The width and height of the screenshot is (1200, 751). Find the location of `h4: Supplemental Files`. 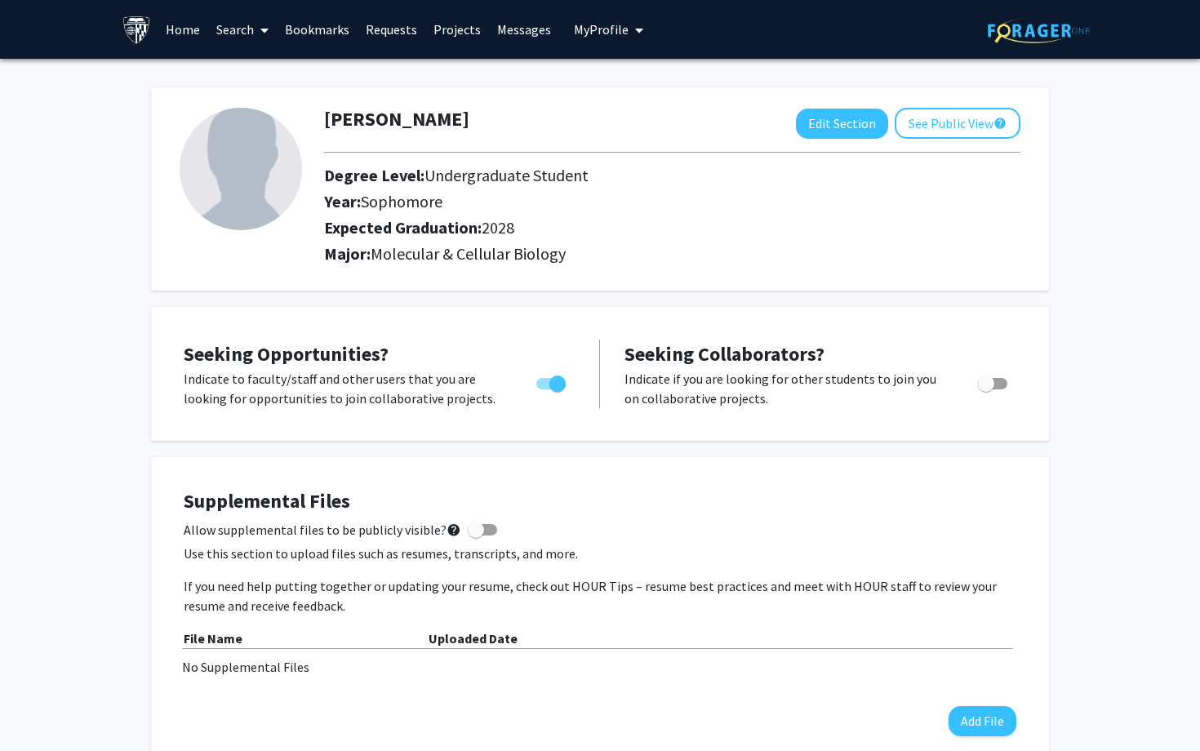

h4: Supplemental Files is located at coordinates (600, 501).